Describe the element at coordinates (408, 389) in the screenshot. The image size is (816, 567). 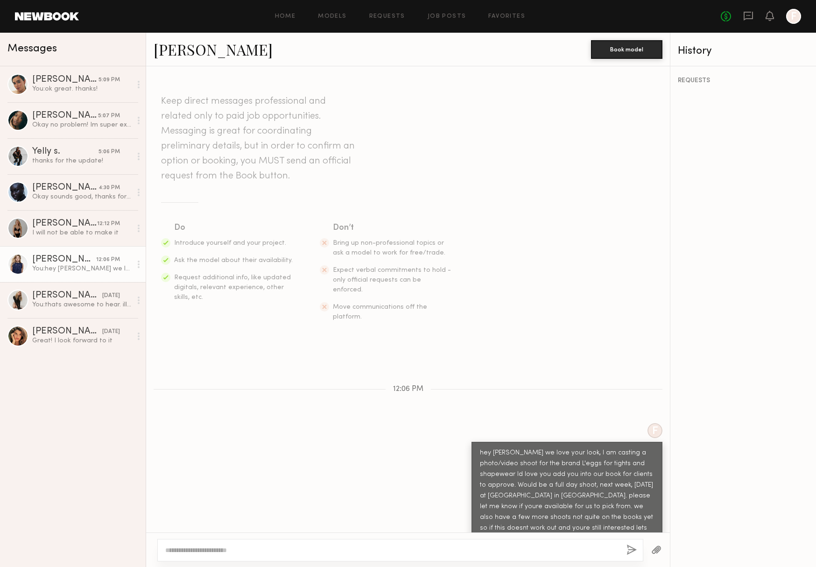
I see `span: 12:06 PM` at that location.